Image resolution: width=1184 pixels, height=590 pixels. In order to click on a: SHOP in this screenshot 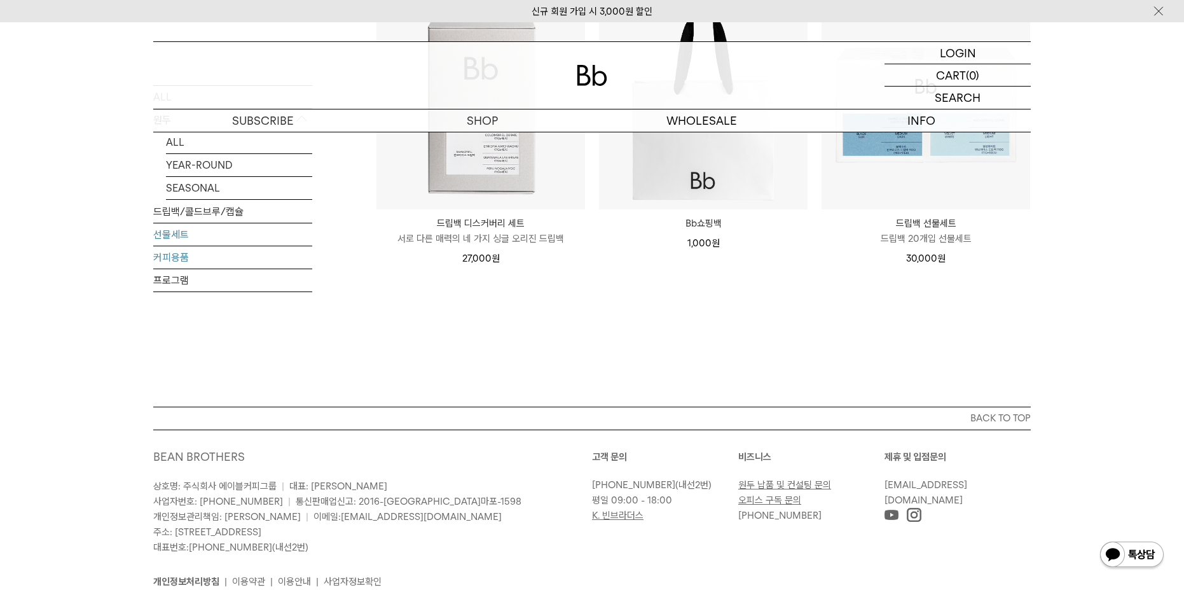, I will do `click(482, 120)`.